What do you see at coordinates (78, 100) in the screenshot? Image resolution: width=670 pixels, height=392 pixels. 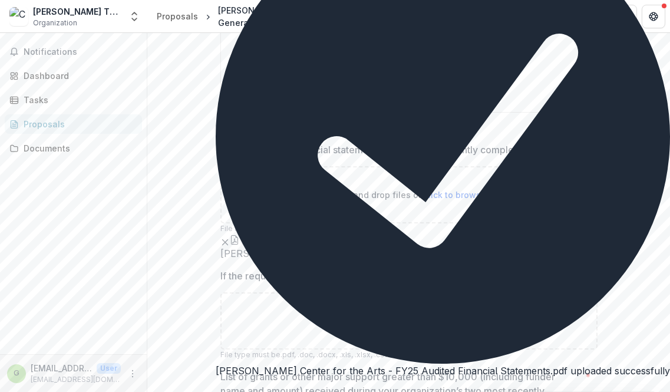 I see `div: Tasks` at bounding box center [78, 100].